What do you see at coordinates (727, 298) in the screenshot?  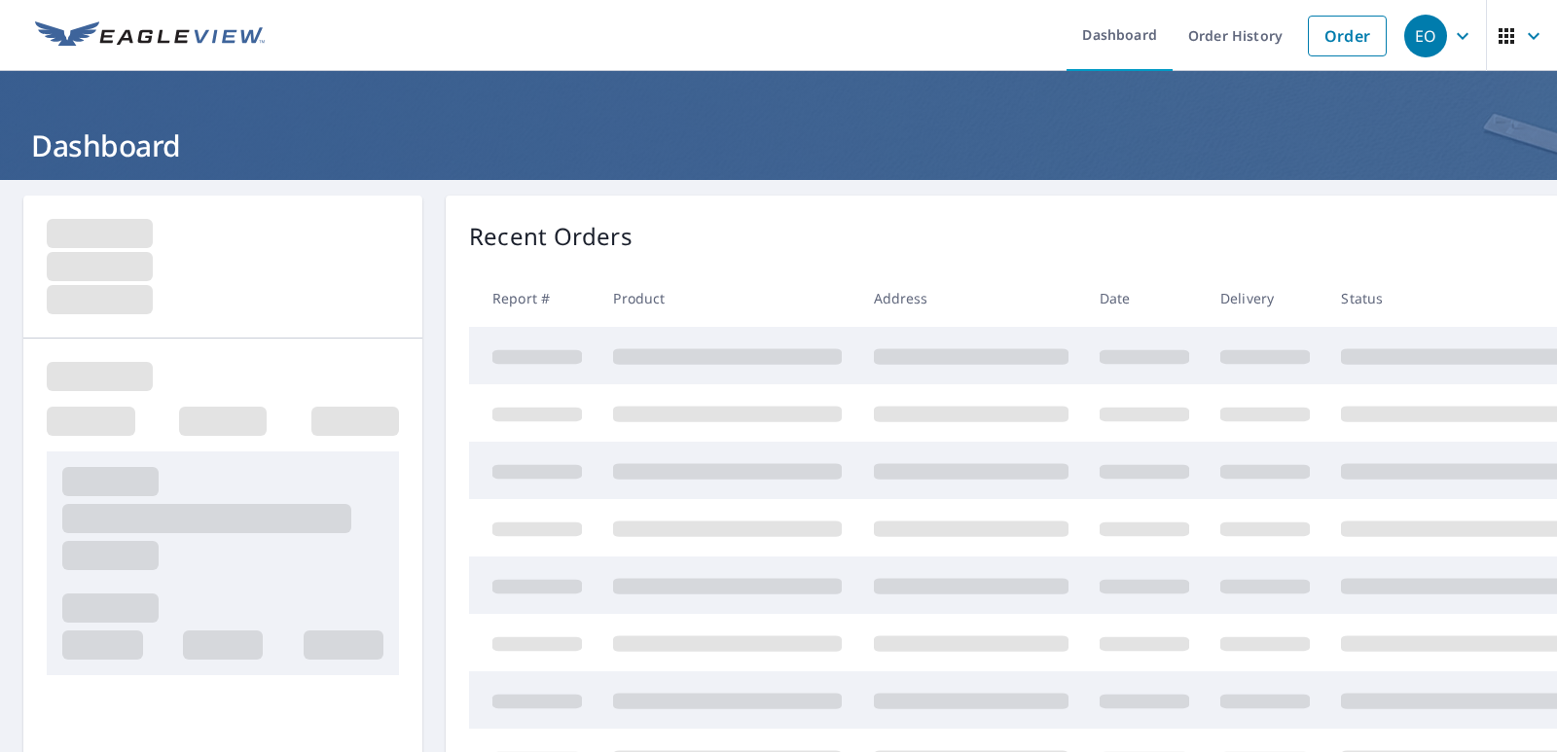 I see `th: Product` at bounding box center [727, 298].